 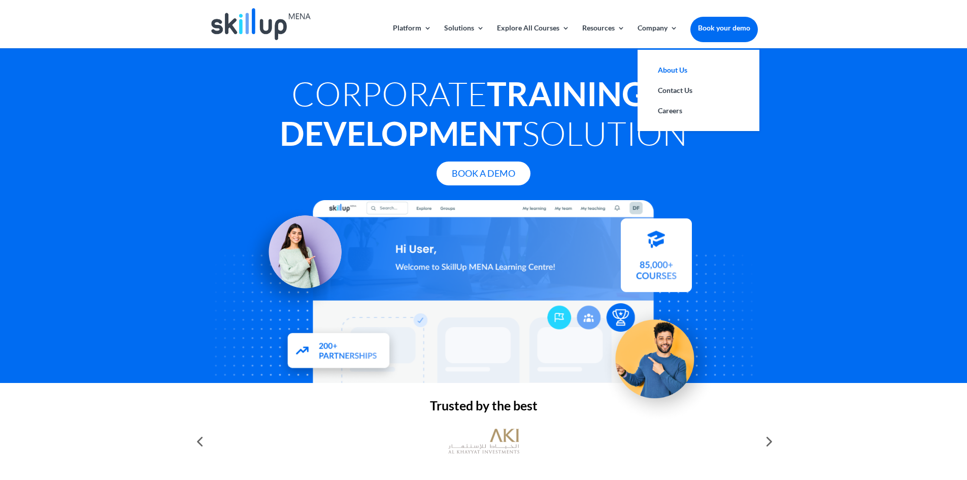 I want to click on img: Skillup Mena, so click(x=261, y=24).